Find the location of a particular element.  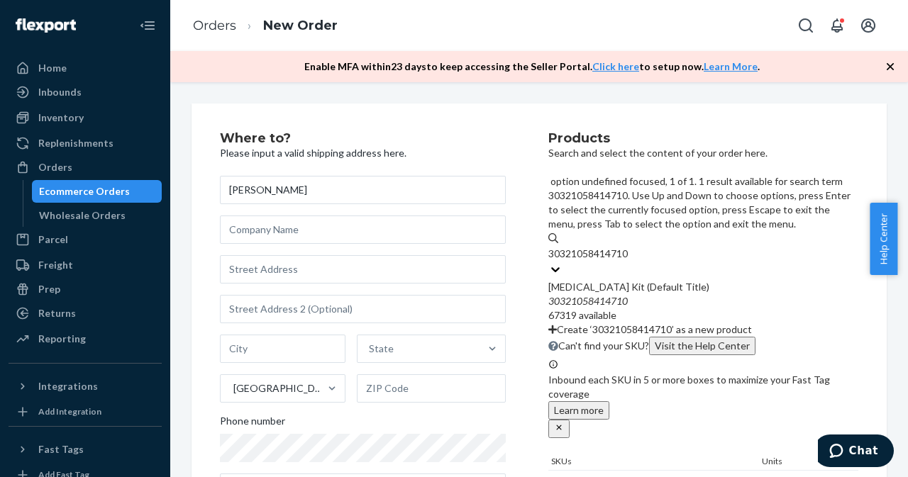

div: Returns is located at coordinates (57, 313).